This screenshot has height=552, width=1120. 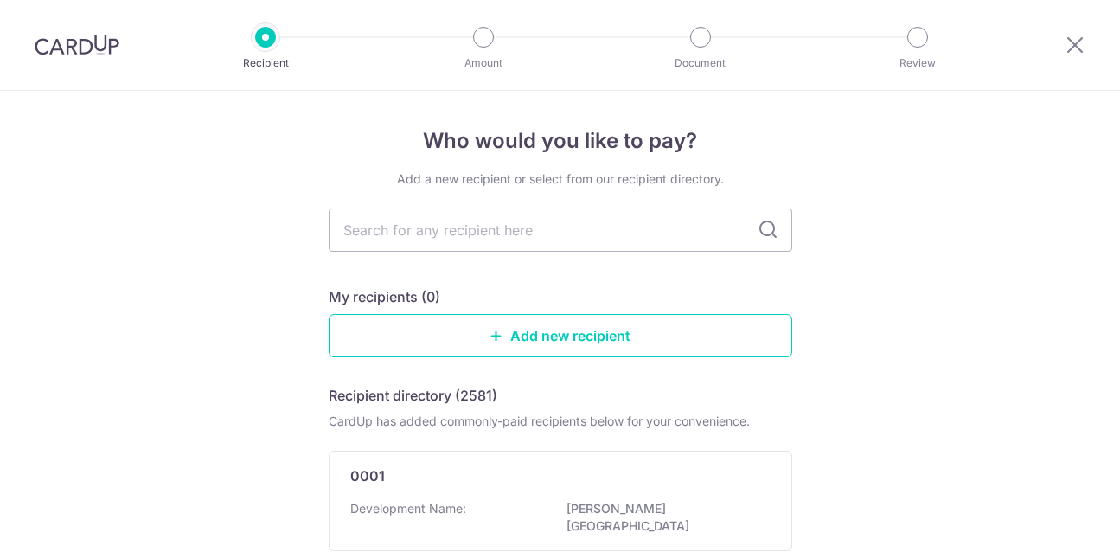 I want to click on p: Document, so click(x=700, y=63).